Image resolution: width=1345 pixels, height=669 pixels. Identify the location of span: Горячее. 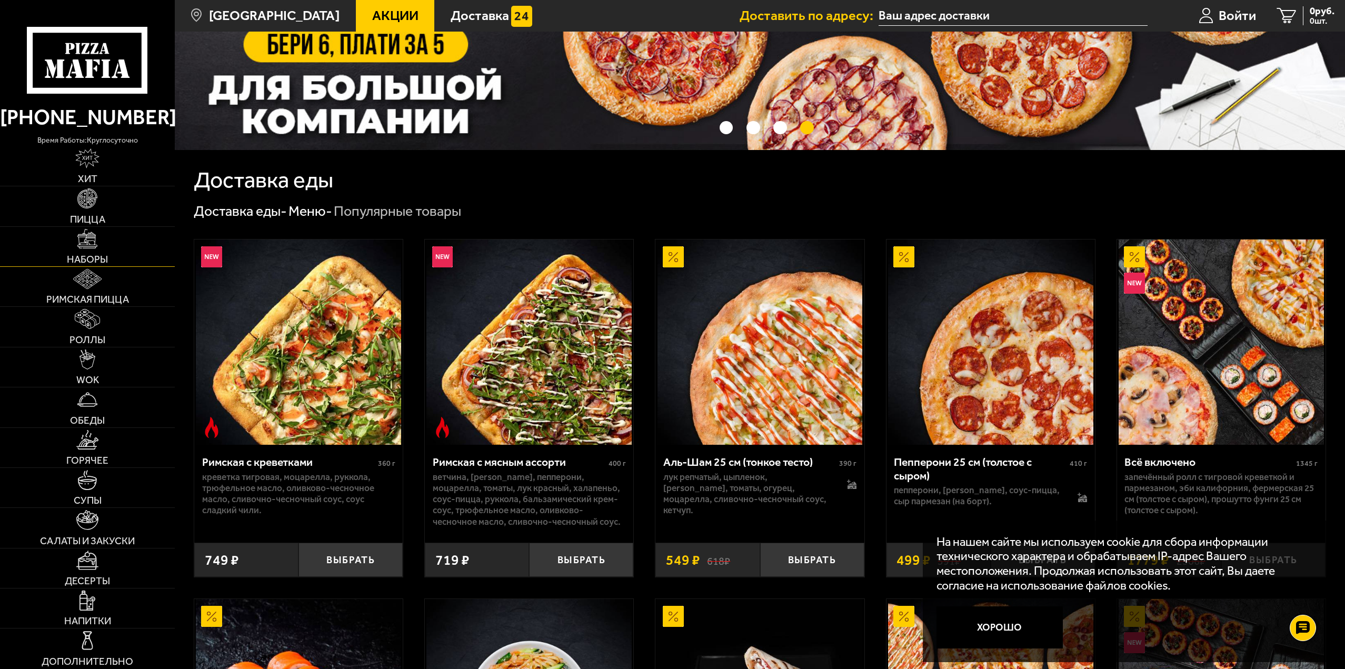
(87, 460).